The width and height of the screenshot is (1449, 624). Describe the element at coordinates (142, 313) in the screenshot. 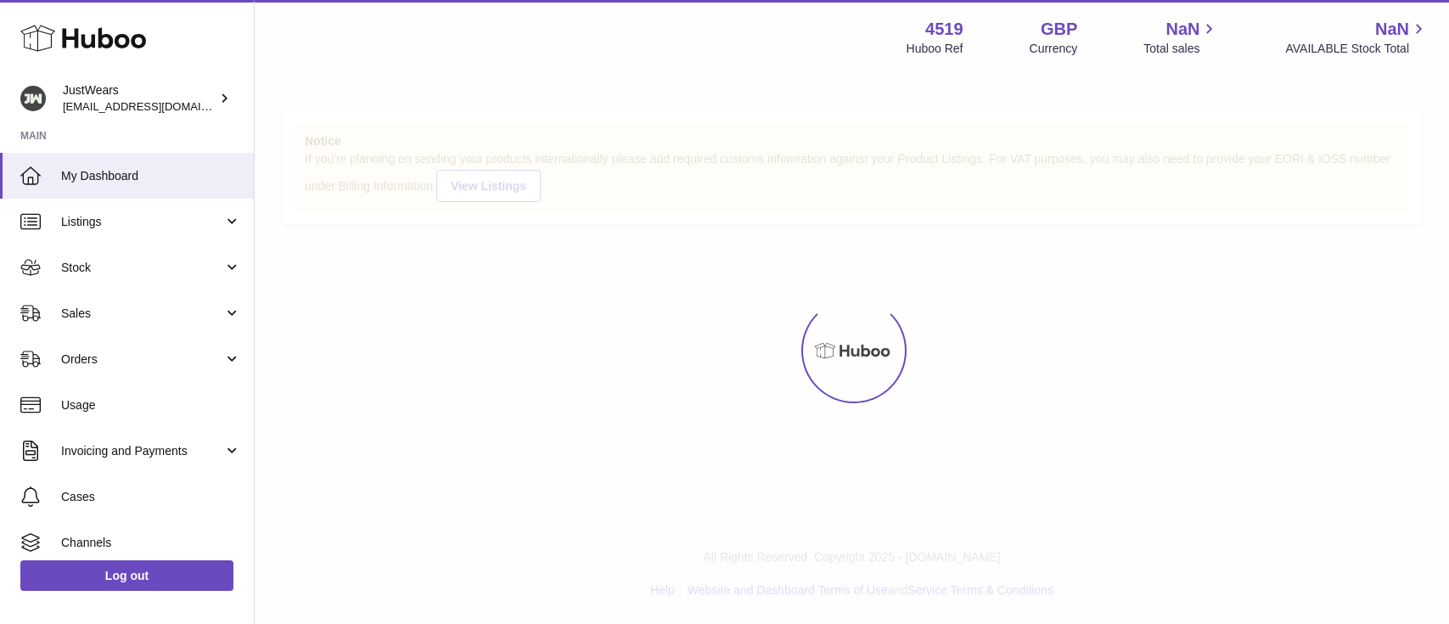

I see `span: Sales` at that location.